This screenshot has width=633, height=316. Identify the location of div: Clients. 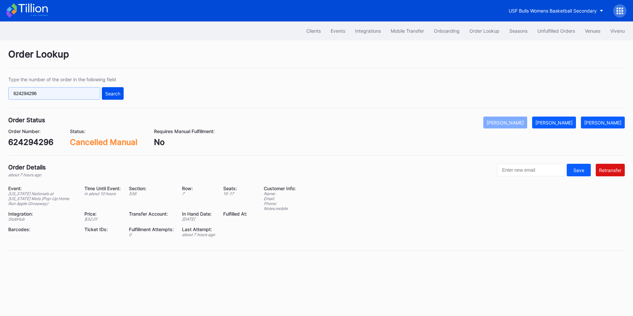
(314, 31).